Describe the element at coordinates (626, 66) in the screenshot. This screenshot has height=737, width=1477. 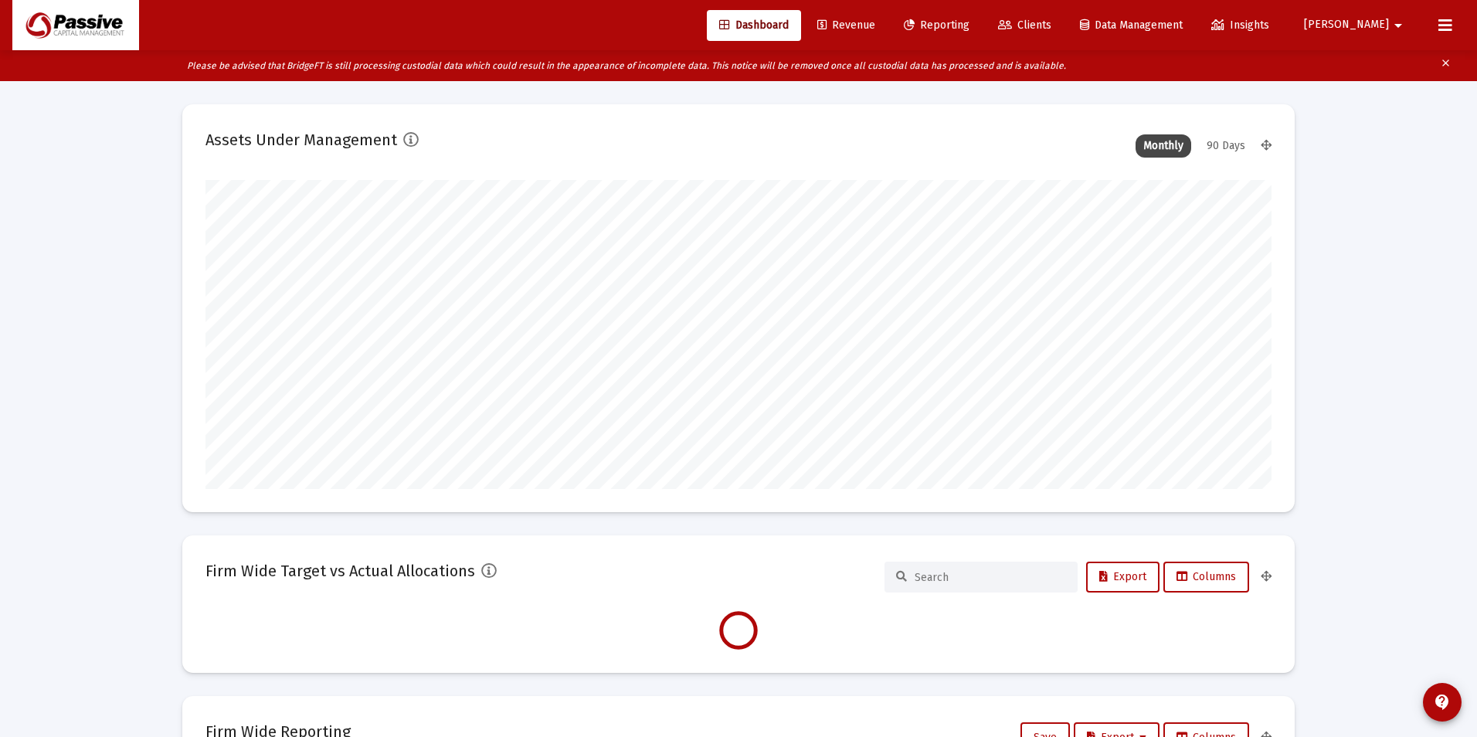
I see `i: Please be advised that BridgeFT is still processing custodial data which could result in the appe...` at that location.